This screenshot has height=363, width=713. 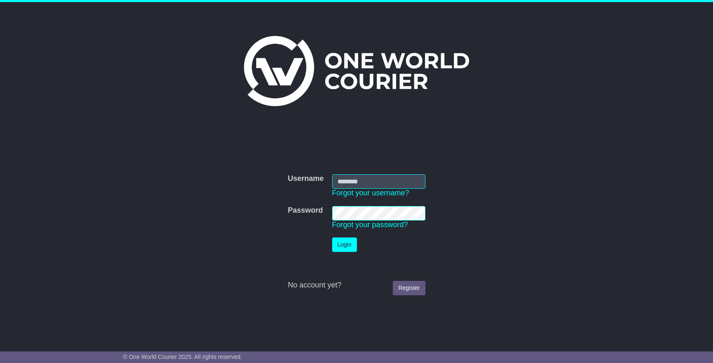 I want to click on button: Login, so click(x=345, y=244).